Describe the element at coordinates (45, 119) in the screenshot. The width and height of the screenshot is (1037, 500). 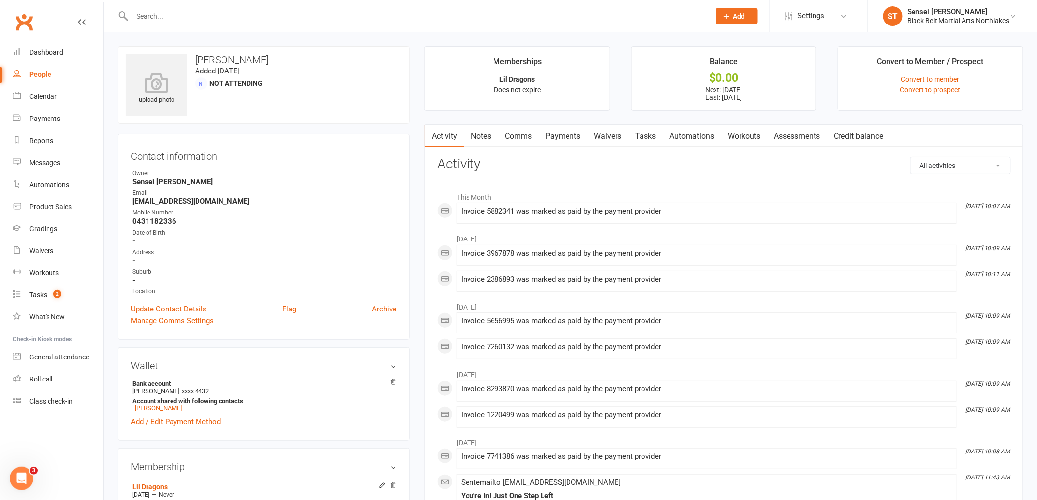
I see `div: Payments` at that location.